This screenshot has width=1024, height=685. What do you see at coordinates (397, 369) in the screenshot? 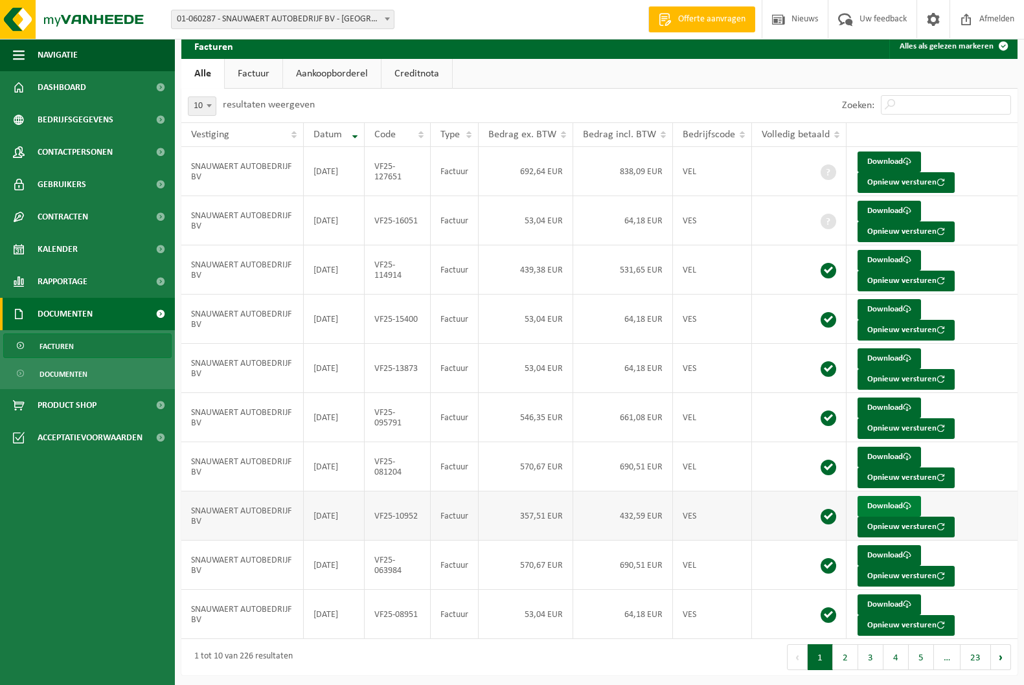
I see `td: VF25-13873` at bounding box center [397, 369].